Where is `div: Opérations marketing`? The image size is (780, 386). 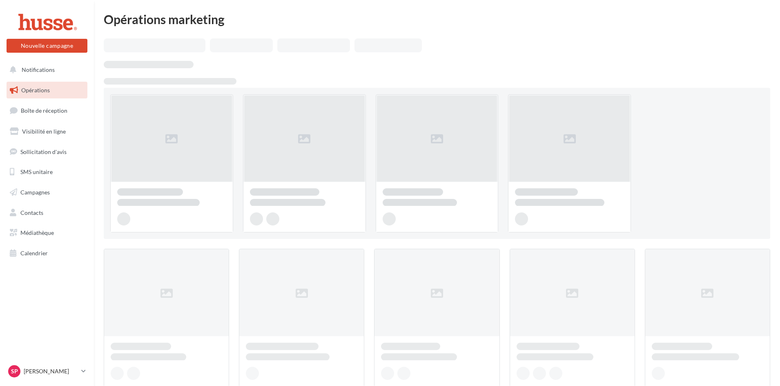 div: Opérations marketing is located at coordinates (437, 19).